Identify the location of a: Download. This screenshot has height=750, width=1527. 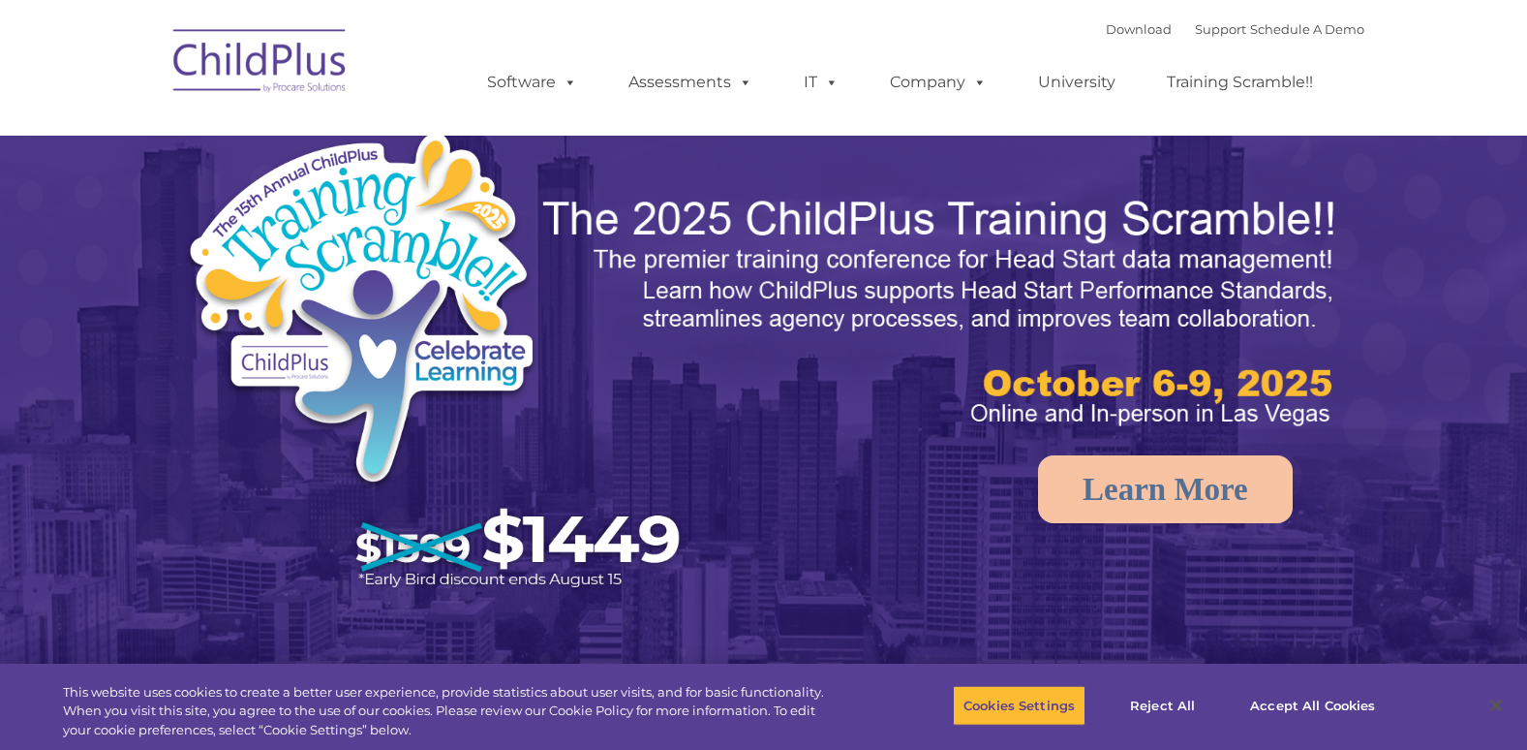
(1139, 29).